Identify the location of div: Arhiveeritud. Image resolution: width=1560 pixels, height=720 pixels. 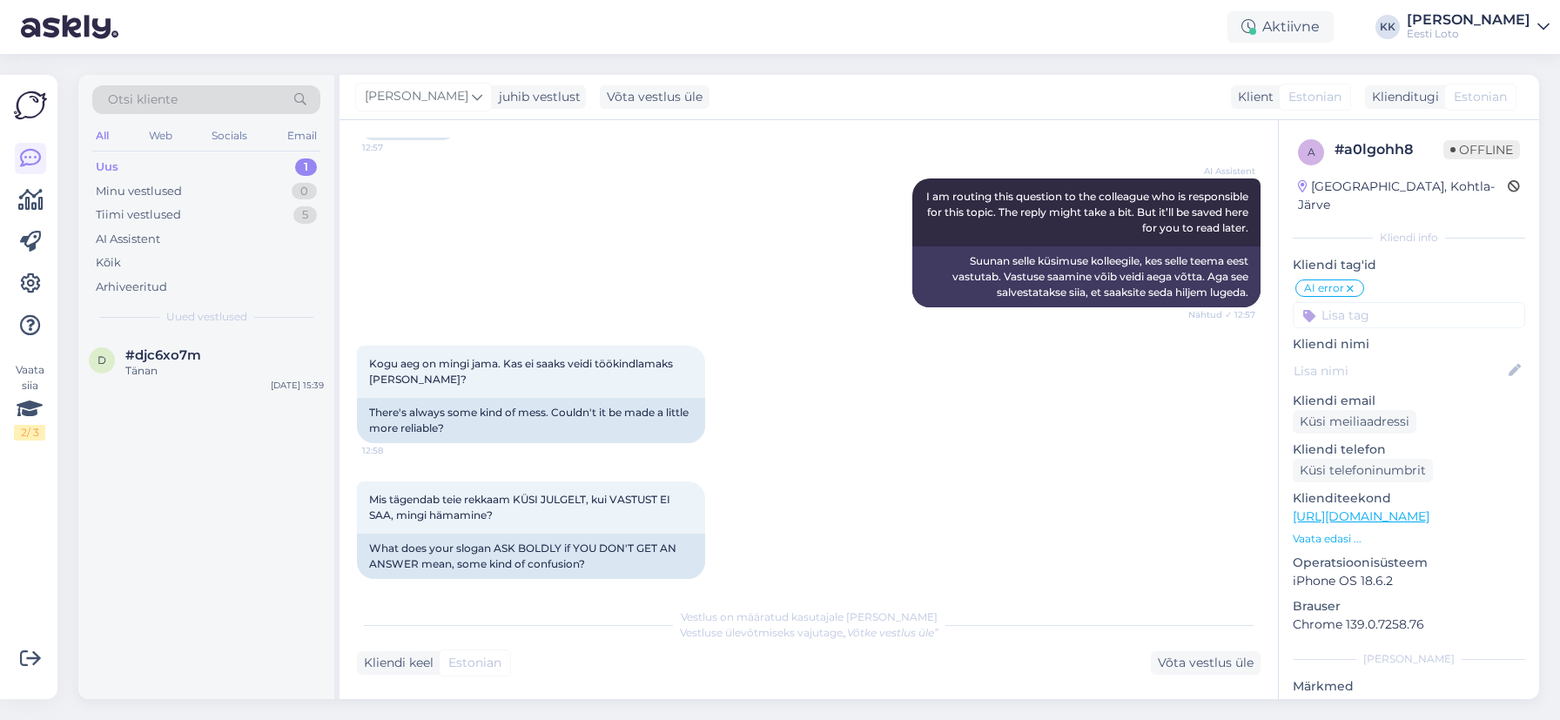
(131, 287).